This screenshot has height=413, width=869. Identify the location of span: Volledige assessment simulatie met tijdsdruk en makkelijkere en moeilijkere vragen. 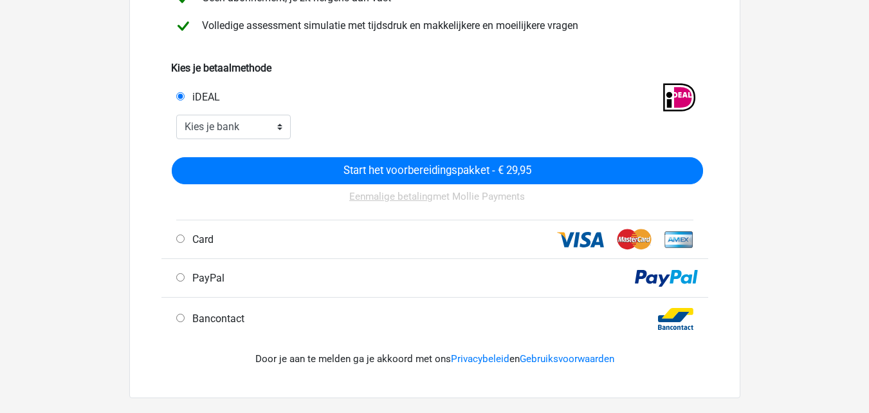
(387, 25).